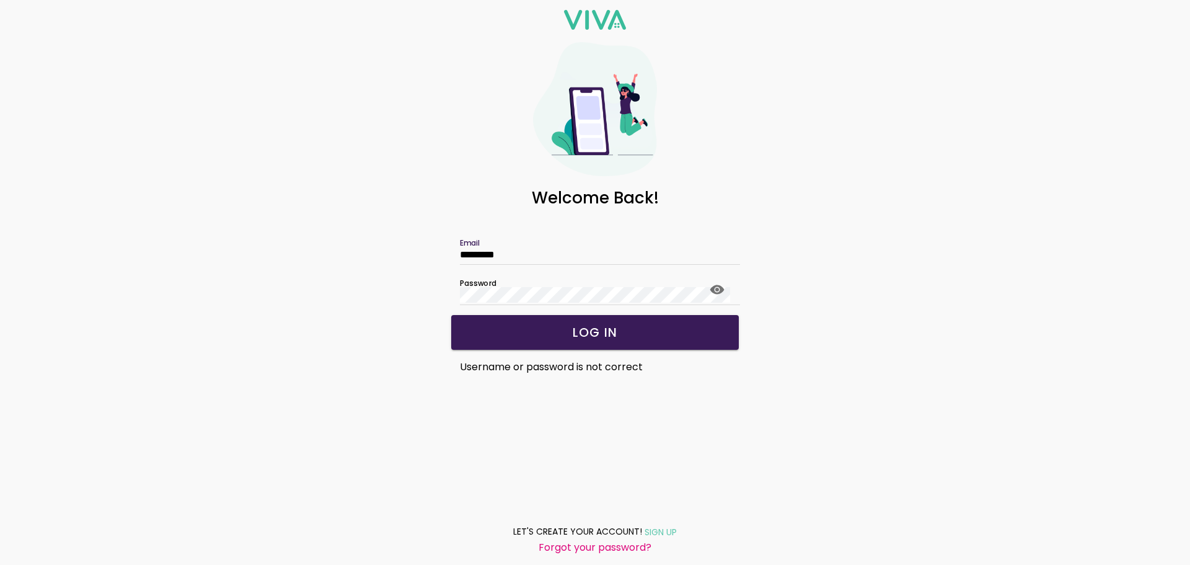  What do you see at coordinates (595, 332) in the screenshot?
I see `ion-button: LOG IN` at bounding box center [595, 332].